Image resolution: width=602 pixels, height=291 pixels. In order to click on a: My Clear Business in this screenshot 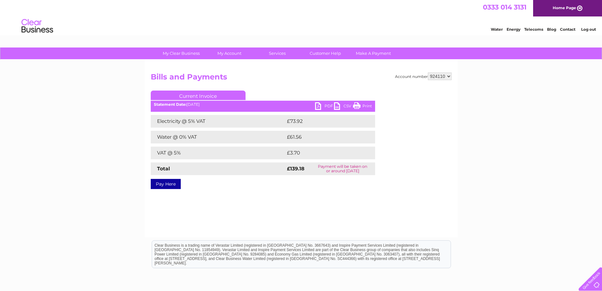, I will do `click(181, 53)`.